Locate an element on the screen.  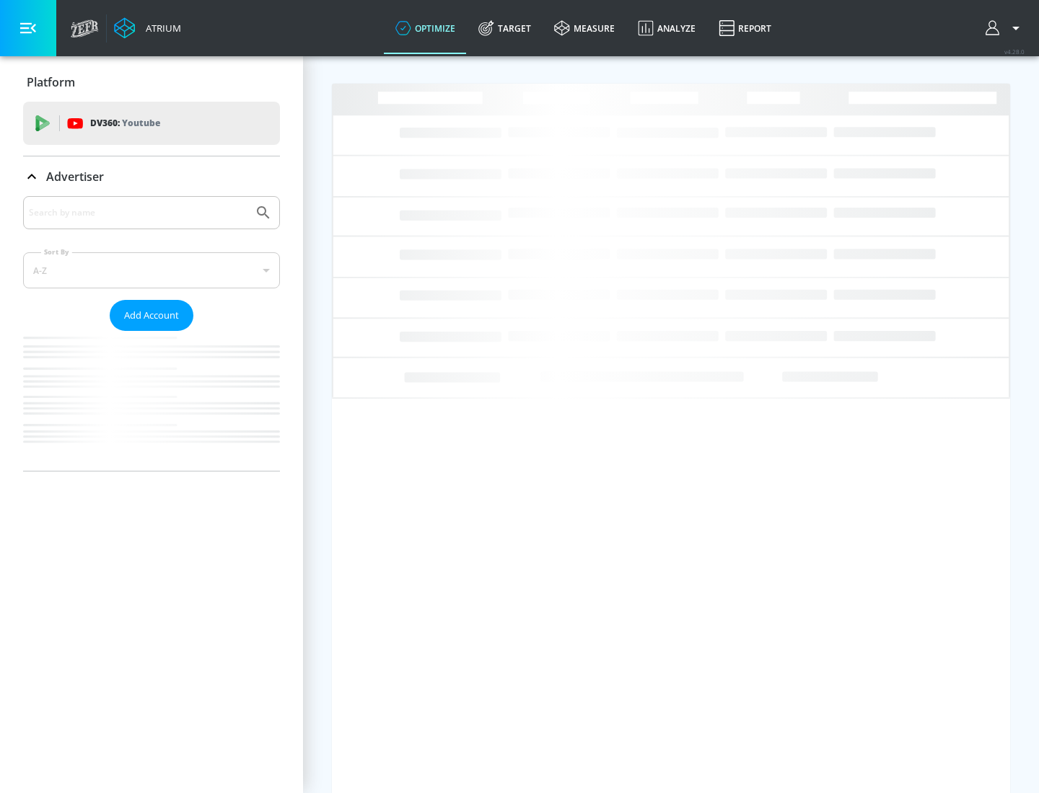
a: Report is located at coordinates (744, 28).